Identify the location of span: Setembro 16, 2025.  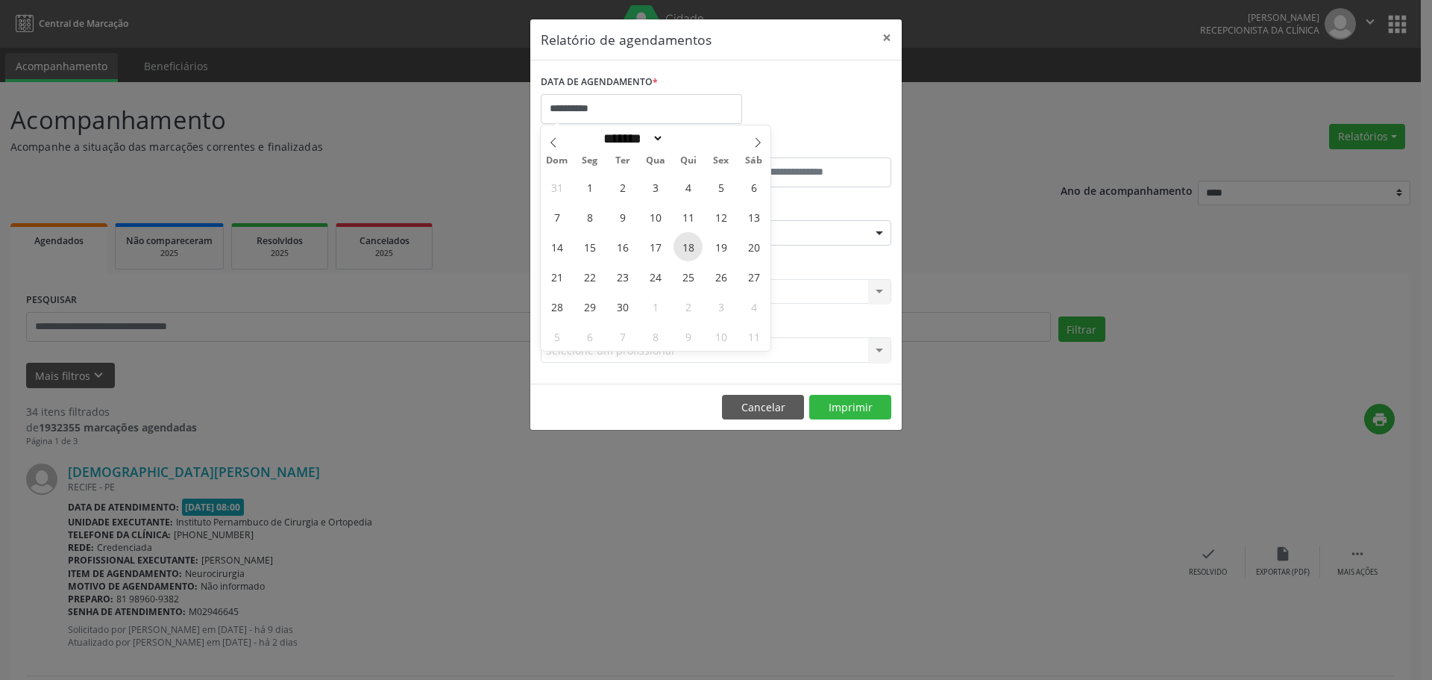
(622, 246).